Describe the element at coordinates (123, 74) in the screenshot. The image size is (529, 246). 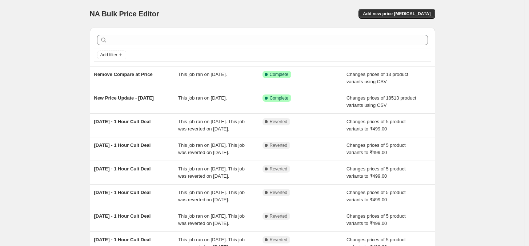
I see `span: Remove Compare at Price` at that location.